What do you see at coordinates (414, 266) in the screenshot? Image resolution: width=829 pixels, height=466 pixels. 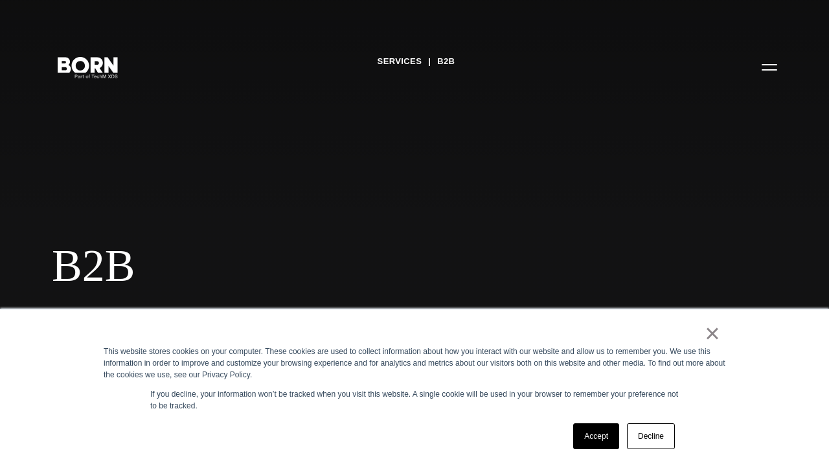 I see `div: B2B` at bounding box center [414, 266].